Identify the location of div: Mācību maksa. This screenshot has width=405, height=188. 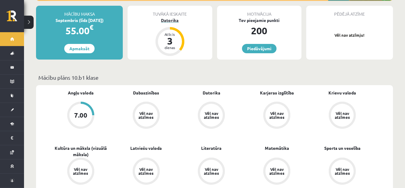
(79, 11).